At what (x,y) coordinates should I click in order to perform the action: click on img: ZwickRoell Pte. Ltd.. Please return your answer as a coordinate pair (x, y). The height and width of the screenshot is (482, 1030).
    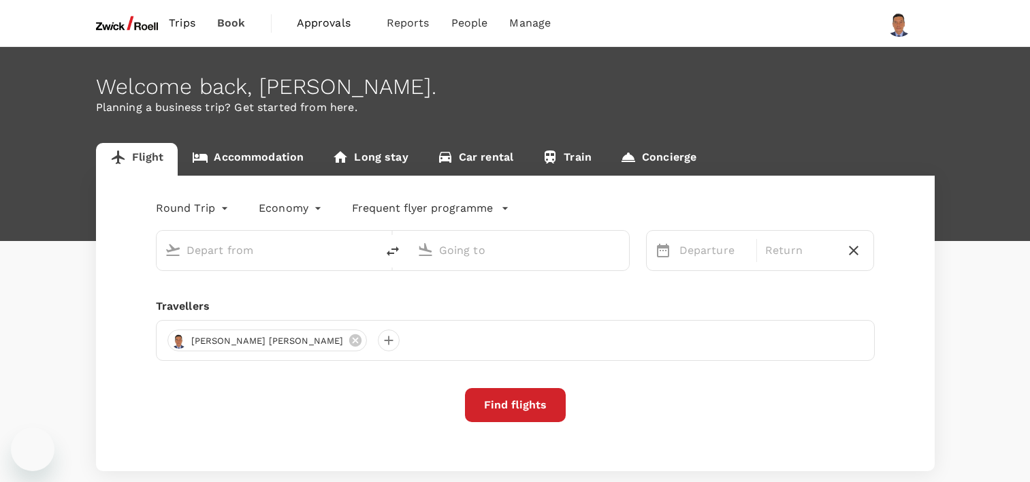
    Looking at the image, I should click on (127, 23).